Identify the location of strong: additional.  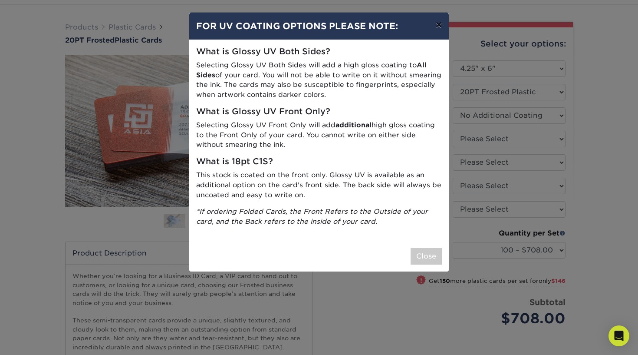
(353, 125).